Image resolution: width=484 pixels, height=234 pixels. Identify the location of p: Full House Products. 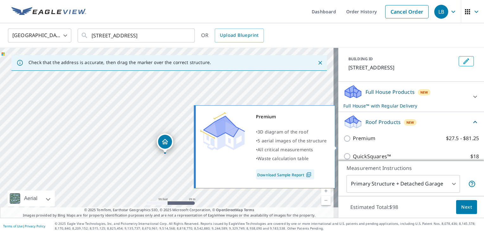
(390, 92).